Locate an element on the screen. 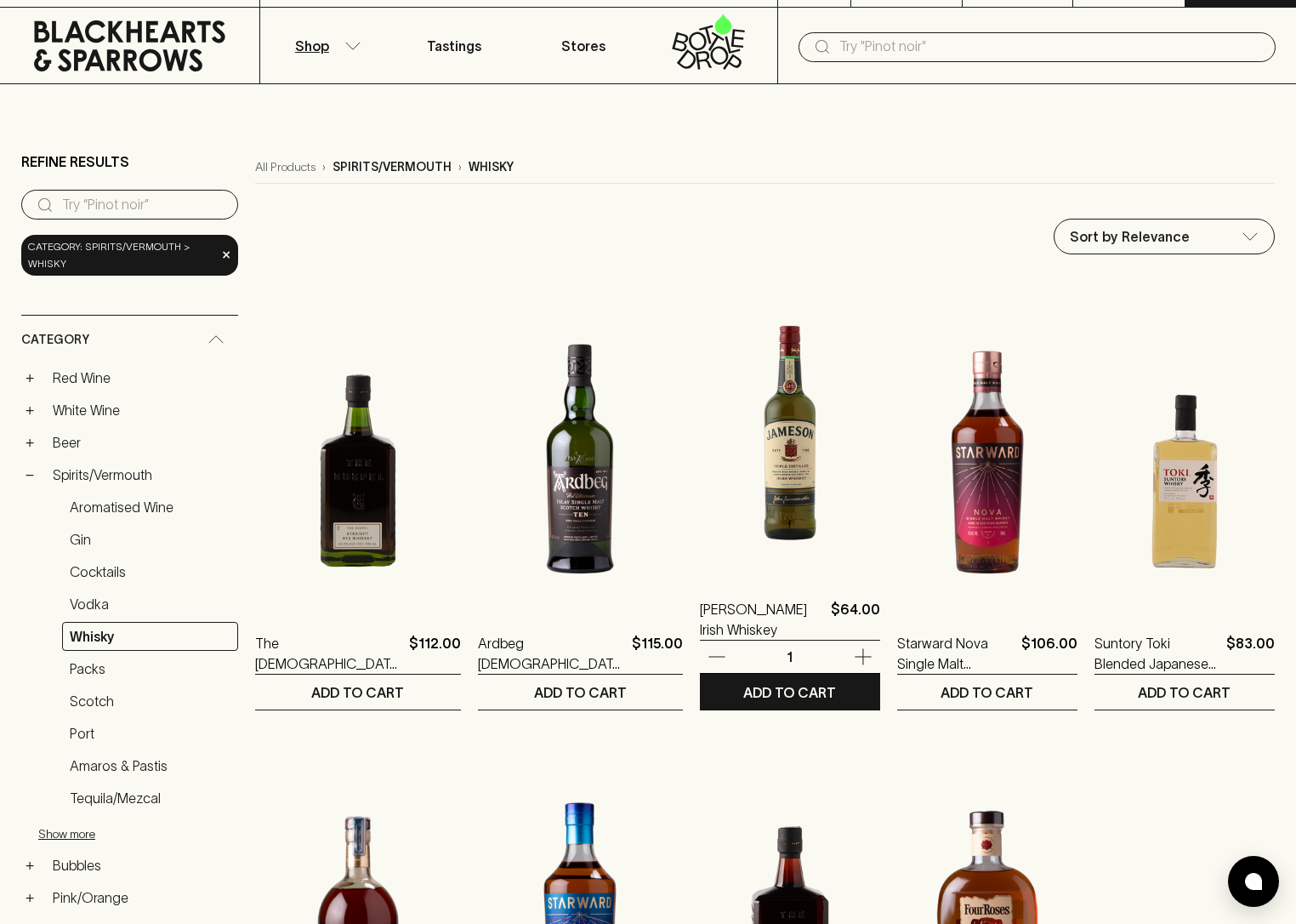  img: Starward Nova Single Malt Australian Whisky is located at coordinates (988, 458).